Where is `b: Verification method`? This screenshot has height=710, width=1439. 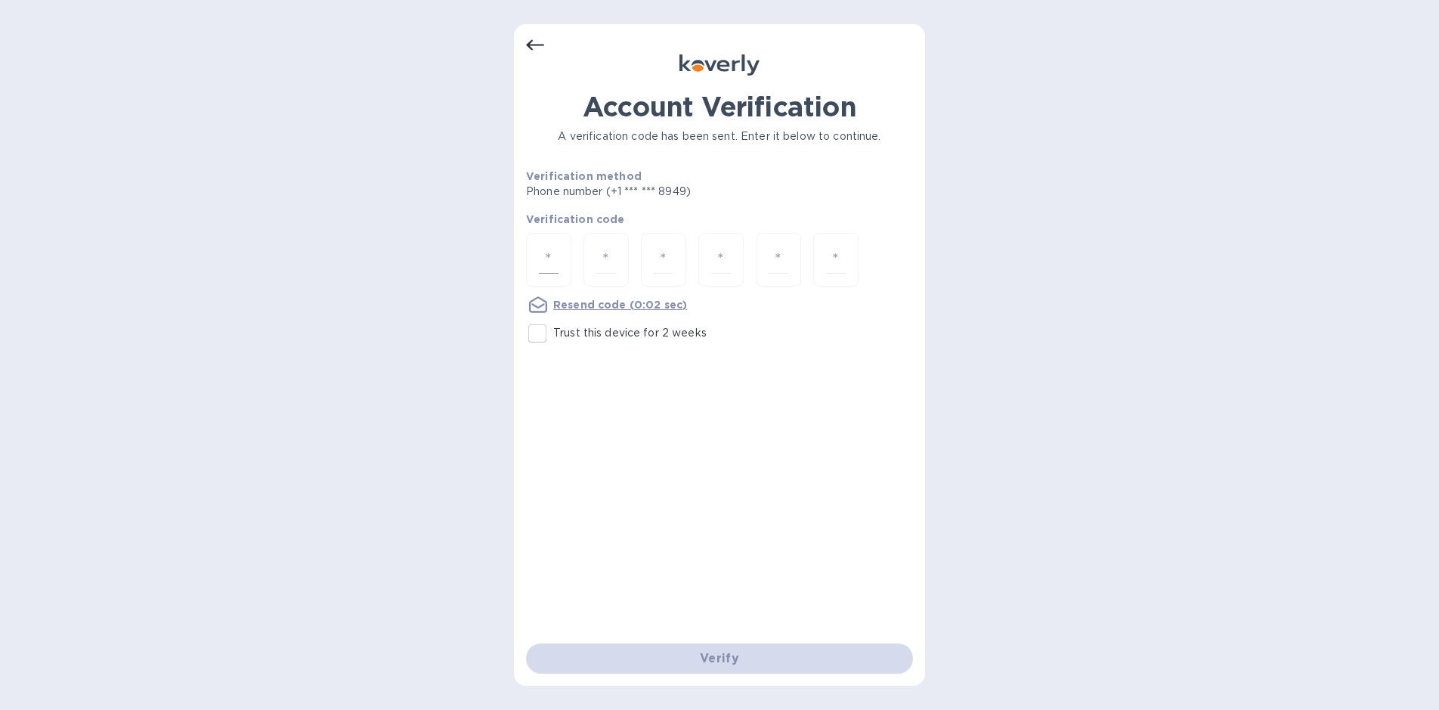
b: Verification method is located at coordinates (583, 176).